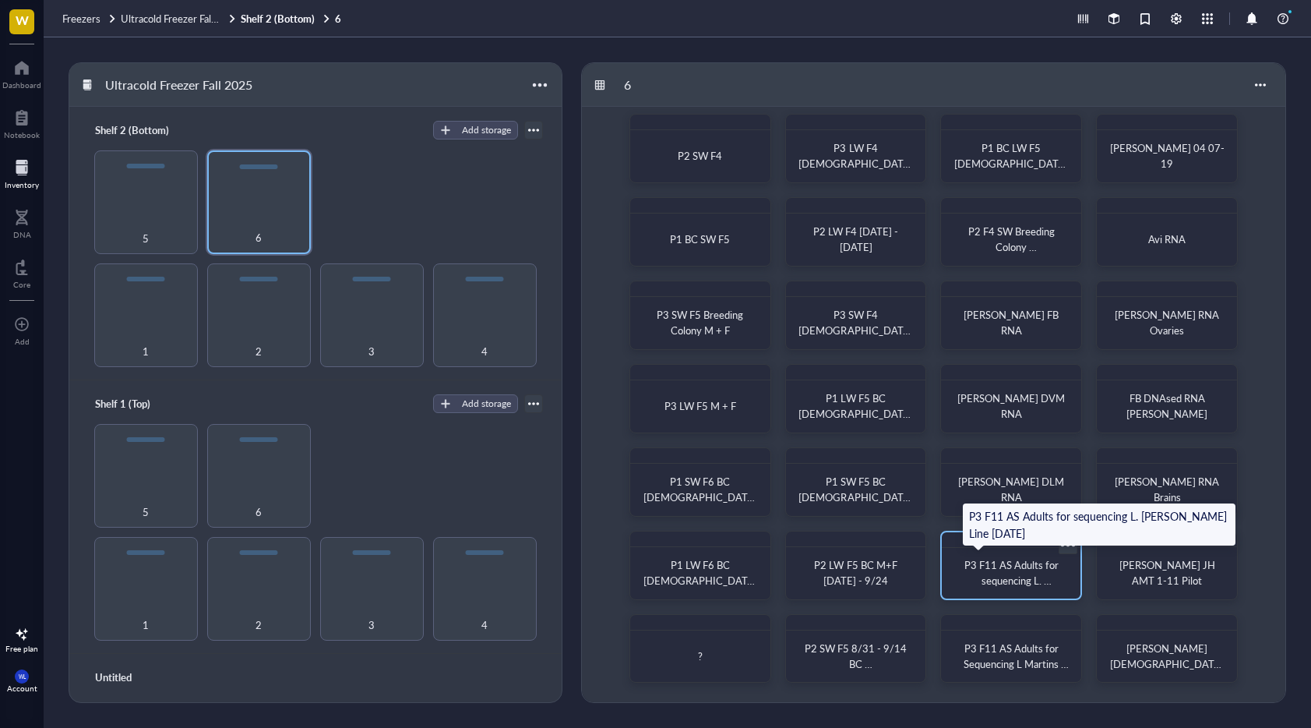 Image resolution: width=1311 pixels, height=728 pixels. I want to click on a: Core, so click(22, 272).